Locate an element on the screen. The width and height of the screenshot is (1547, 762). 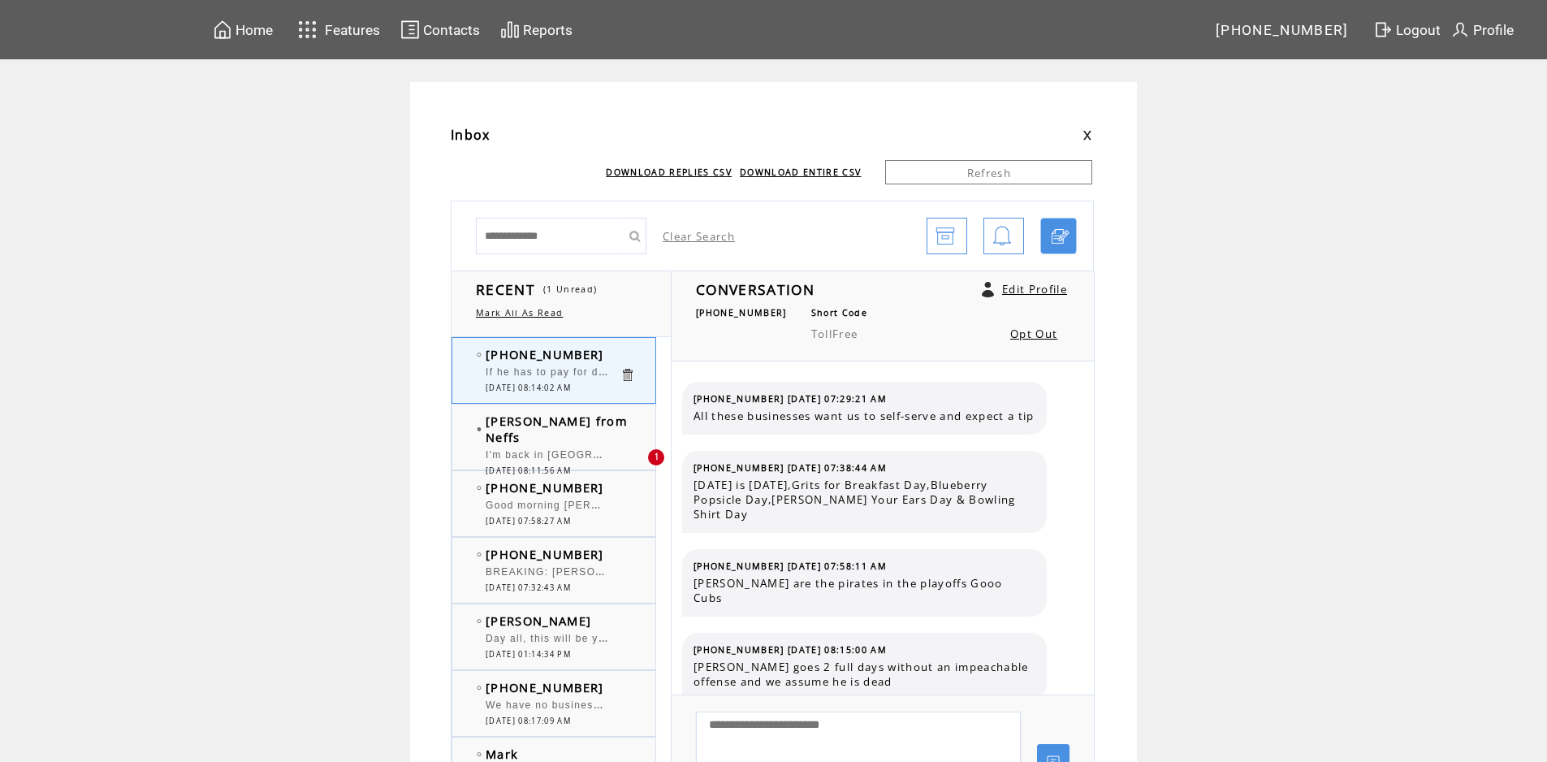
span: Contacts is located at coordinates (452, 30).